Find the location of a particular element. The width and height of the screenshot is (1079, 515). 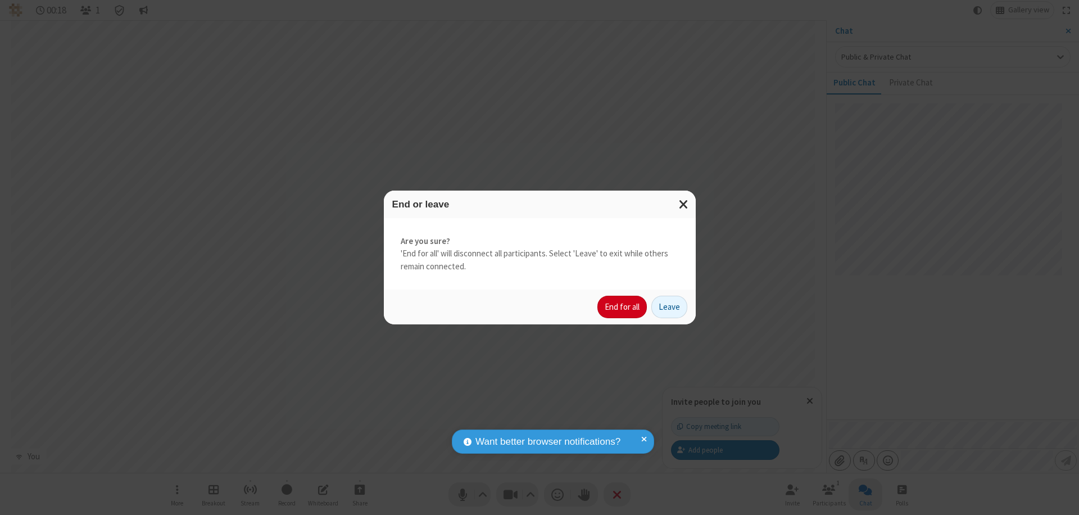

h3: End or leave is located at coordinates (540, 204).